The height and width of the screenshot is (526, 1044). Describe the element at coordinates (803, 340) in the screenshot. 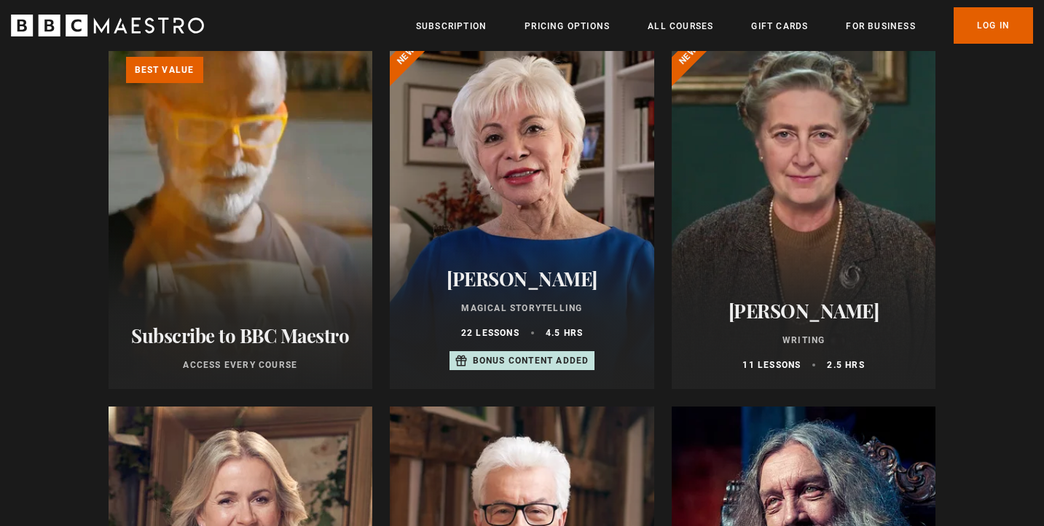

I see `p: Writing` at that location.